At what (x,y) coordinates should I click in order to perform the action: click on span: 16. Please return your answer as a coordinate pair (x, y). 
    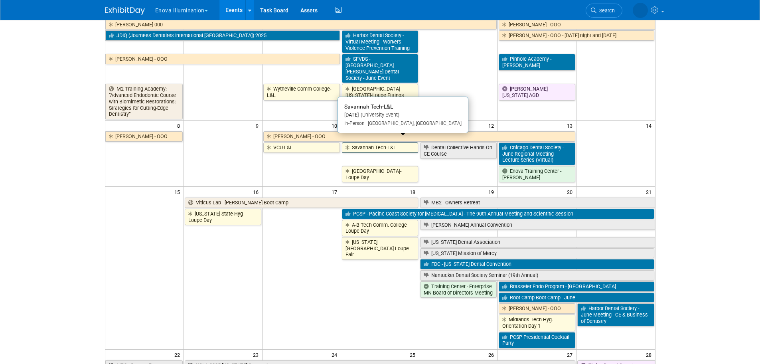
    Looking at the image, I should click on (257, 192).